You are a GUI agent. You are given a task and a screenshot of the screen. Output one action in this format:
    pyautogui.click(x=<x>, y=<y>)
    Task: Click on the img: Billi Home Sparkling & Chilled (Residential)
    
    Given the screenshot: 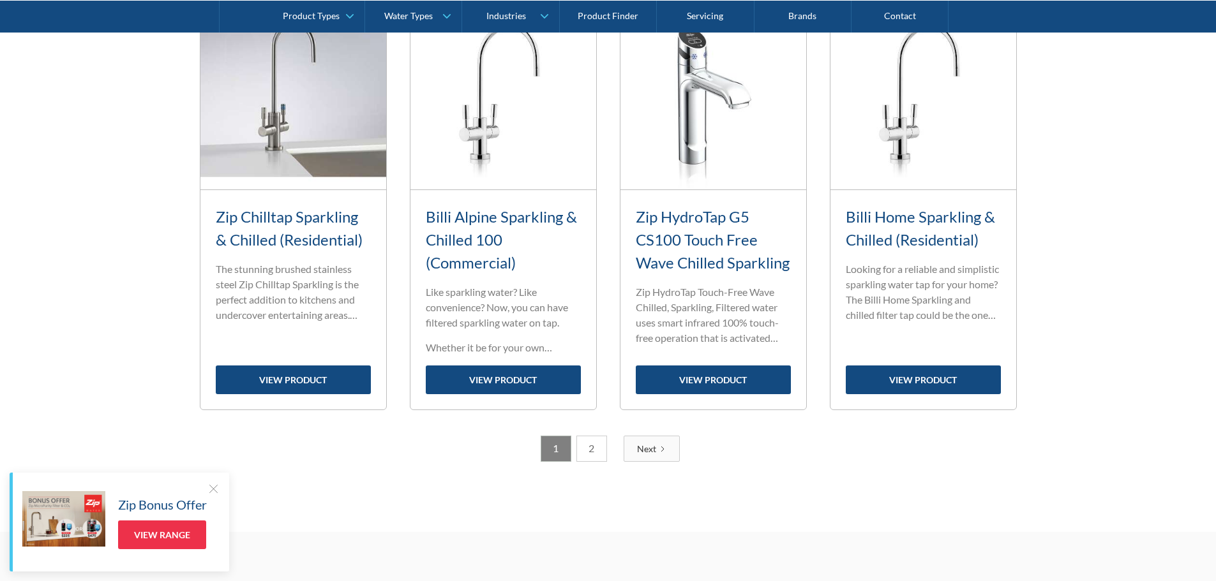 What is the action you would take?
    pyautogui.click(x=923, y=96)
    